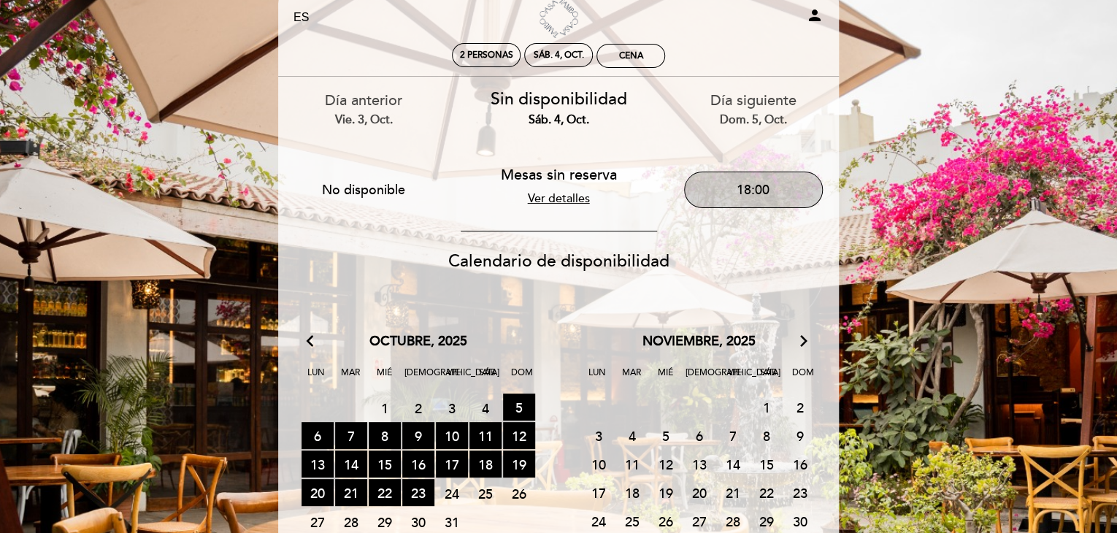 The width and height of the screenshot is (1117, 533). What do you see at coordinates (364, 109) in the screenshot?
I see `div: Día anterior` at bounding box center [364, 109].